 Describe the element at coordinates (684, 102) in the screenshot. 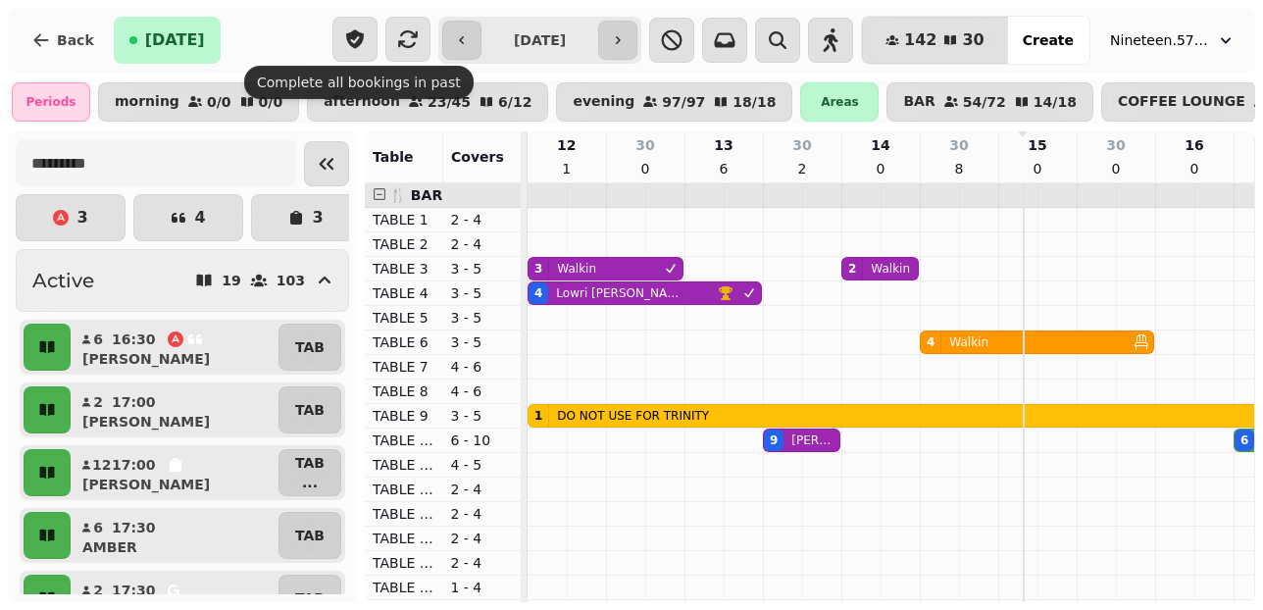

I see `p: 97 / 97` at that location.